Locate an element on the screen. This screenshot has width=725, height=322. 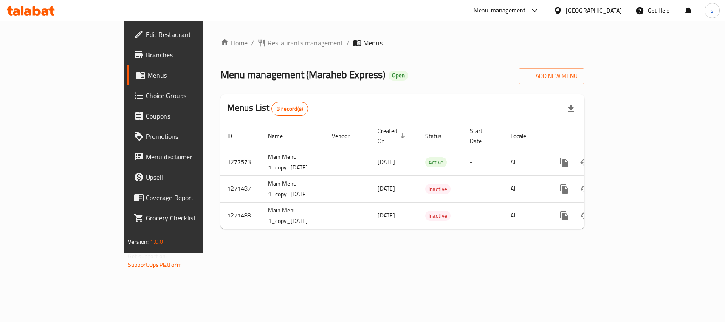
span: s is located at coordinates (712, 11).